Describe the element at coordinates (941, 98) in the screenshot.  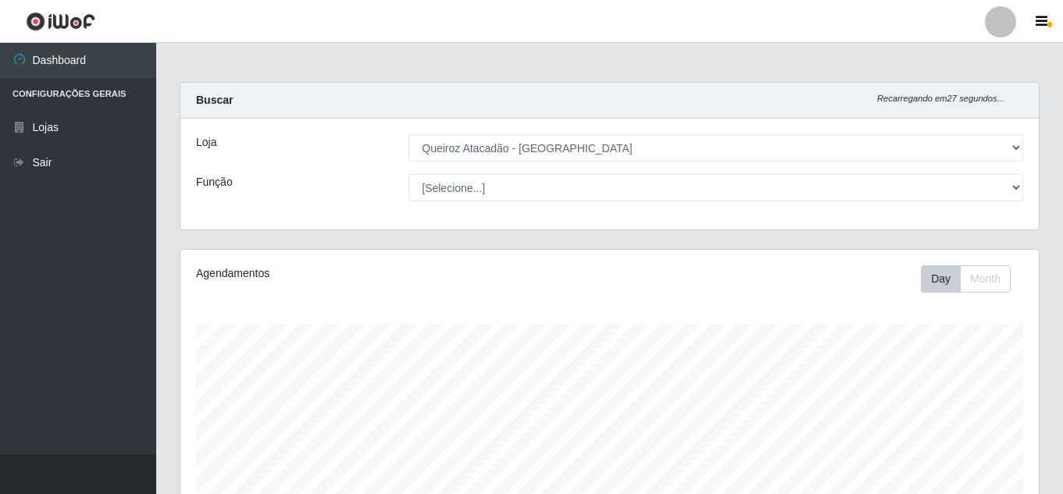
I see `i: Recarregando em 27 segundos...` at that location.